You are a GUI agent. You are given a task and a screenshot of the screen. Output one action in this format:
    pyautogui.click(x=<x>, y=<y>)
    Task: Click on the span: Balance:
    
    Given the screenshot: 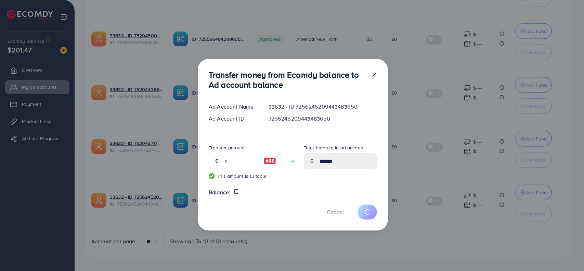 What is the action you would take?
    pyautogui.click(x=219, y=192)
    